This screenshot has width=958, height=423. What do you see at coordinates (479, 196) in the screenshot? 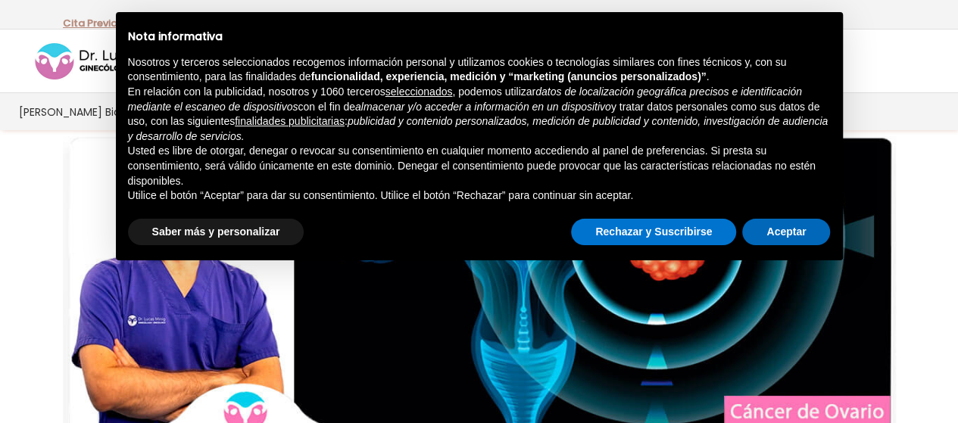
I see `p: Utilice el botón “Aceptar” para dar su consentimiento. Utilice el botón “Rechazar” para continuar...` at bounding box center [479, 196].